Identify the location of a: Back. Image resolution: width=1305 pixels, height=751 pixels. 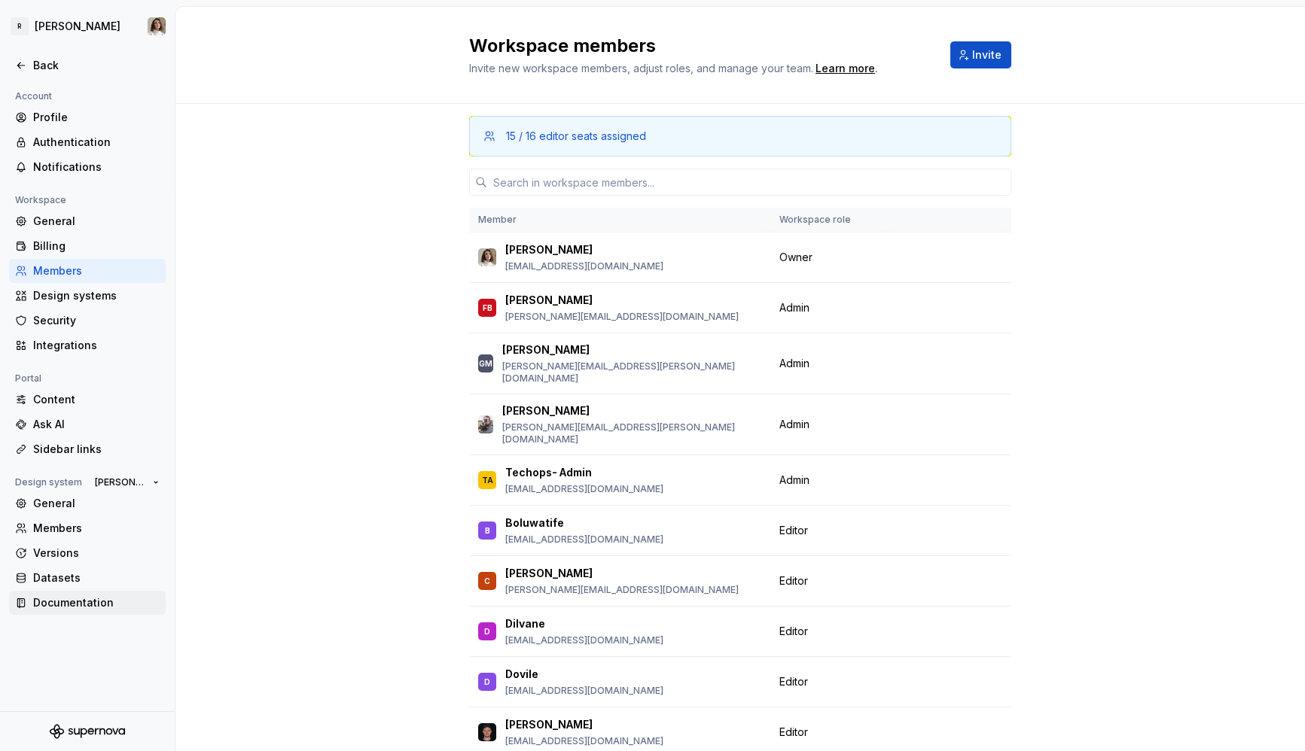
(87, 65).